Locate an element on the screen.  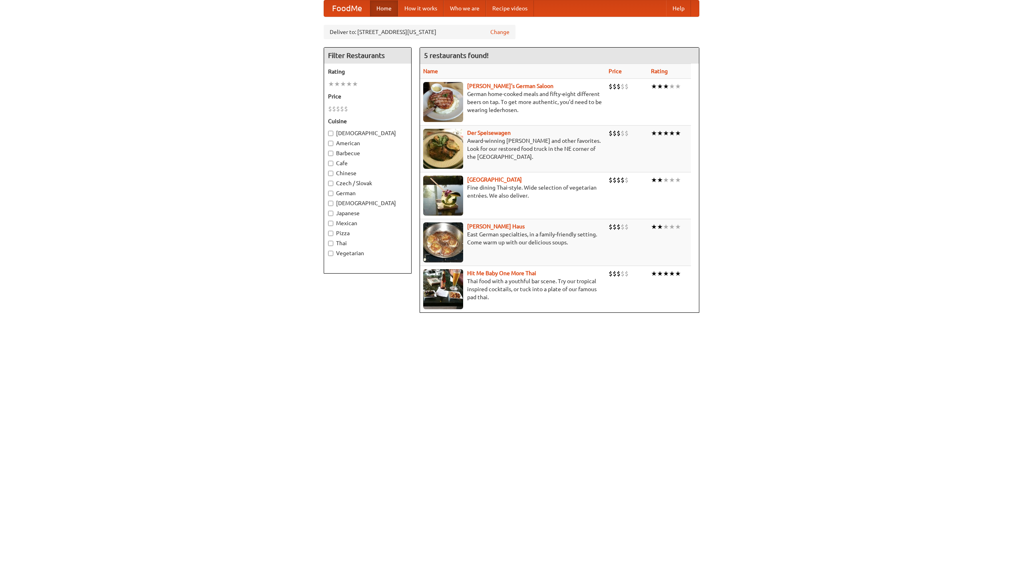
a: Name is located at coordinates (430, 71).